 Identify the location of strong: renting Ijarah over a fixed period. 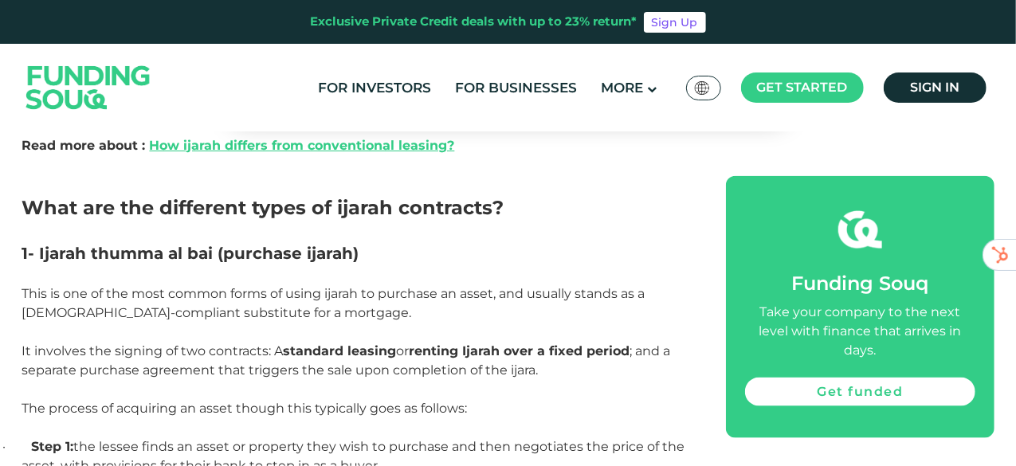
(520, 351).